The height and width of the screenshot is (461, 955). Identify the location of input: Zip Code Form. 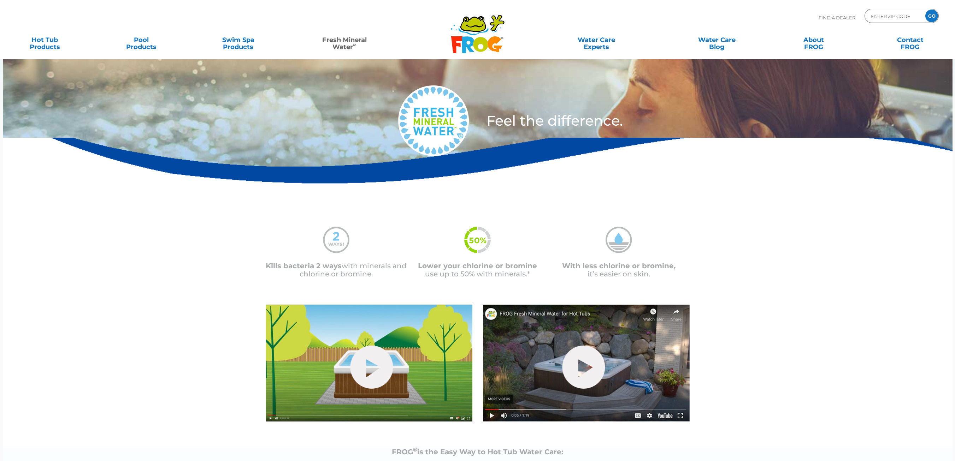
(894, 16).